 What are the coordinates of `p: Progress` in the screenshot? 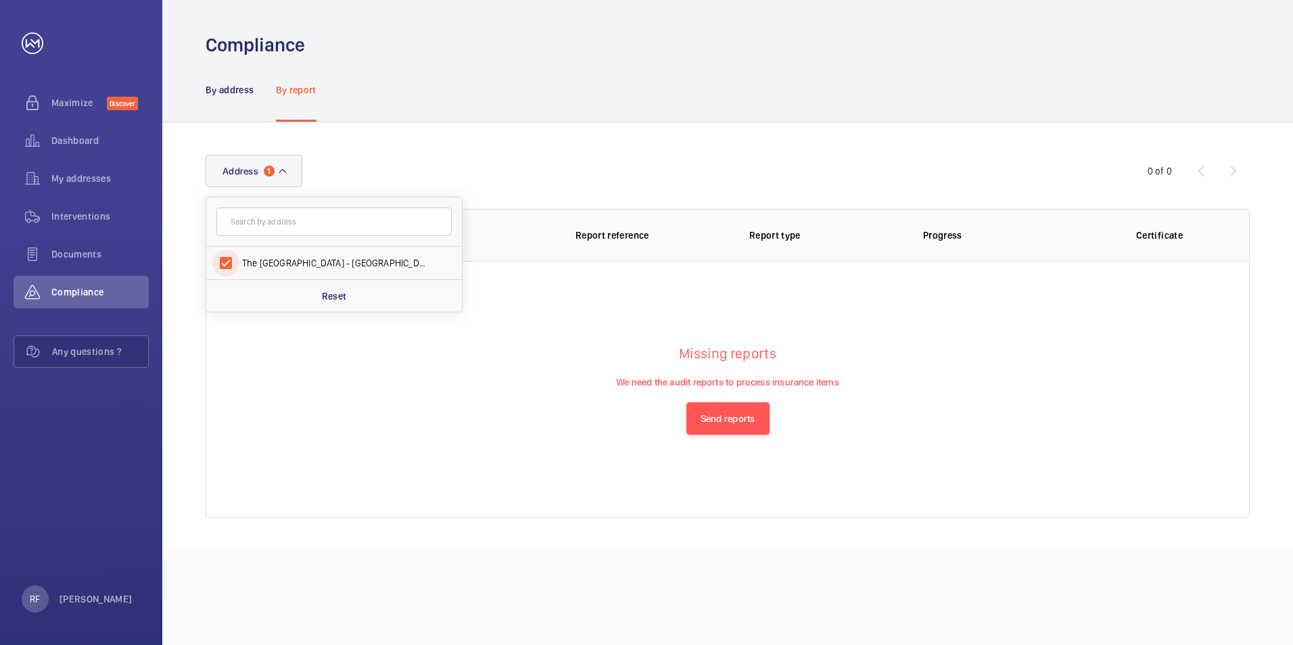 It's located at (999, 235).